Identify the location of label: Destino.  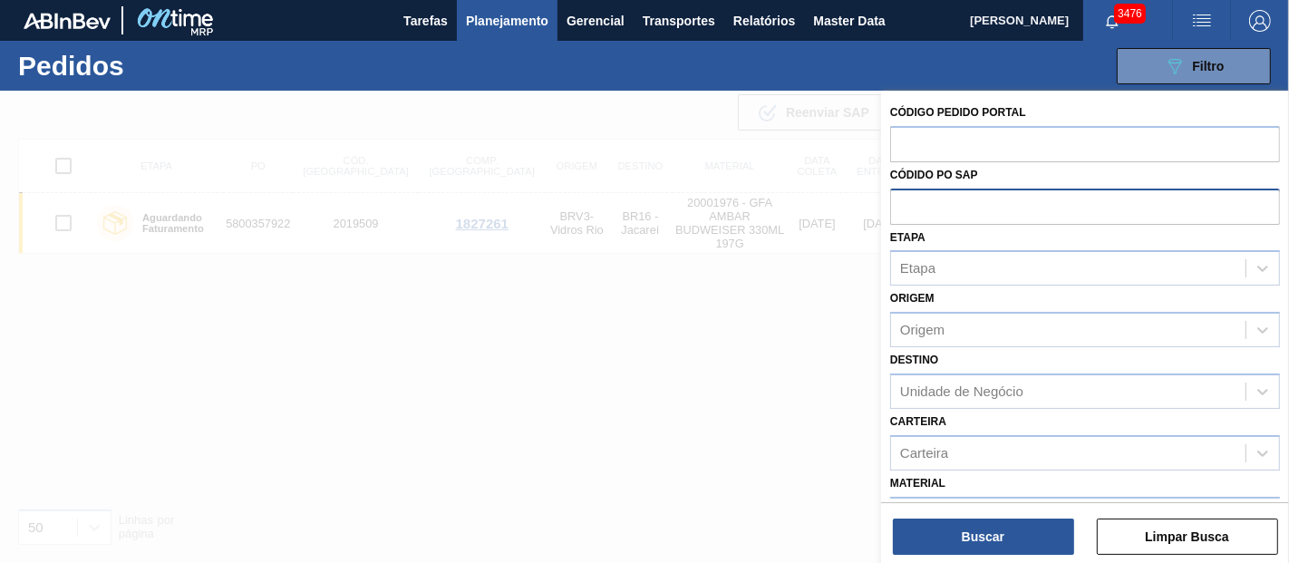
(914, 360).